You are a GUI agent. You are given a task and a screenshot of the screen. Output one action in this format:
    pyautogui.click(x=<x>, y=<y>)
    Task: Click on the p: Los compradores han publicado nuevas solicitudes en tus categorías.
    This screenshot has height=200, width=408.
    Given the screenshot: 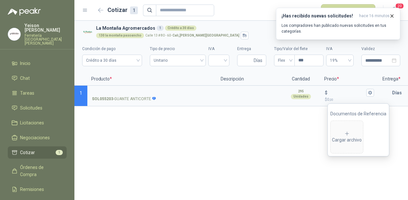 What is the action you would take?
    pyautogui.click(x=338, y=28)
    